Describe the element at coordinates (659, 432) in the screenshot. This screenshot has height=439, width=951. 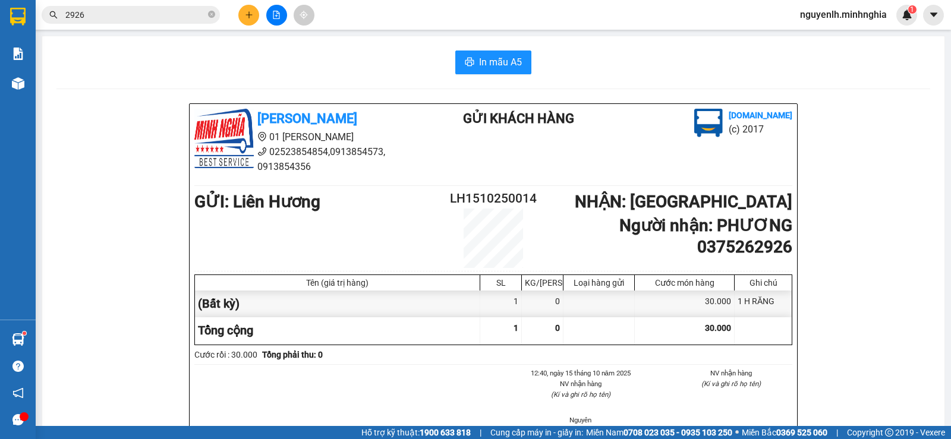
I see `span: Miền Nam` at that location.